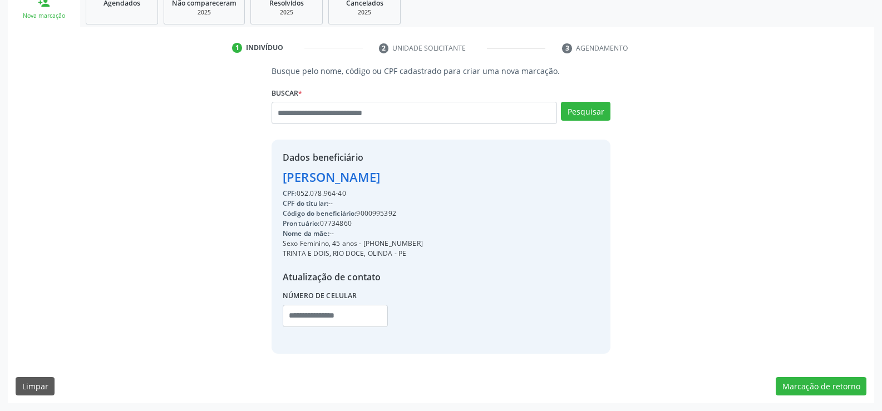  What do you see at coordinates (441, 71) in the screenshot?
I see `p: Busque pelo nome, código ou CPF cadastrado para criar uma nova marcação.` at bounding box center [441, 71].